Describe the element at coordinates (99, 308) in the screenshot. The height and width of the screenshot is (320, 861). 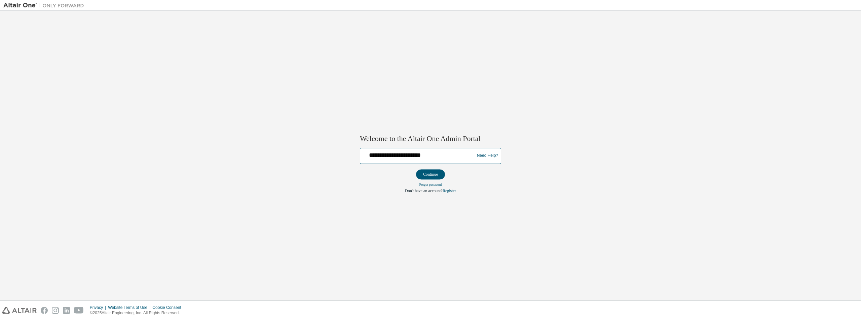
I see `div: Privacy` at that location.